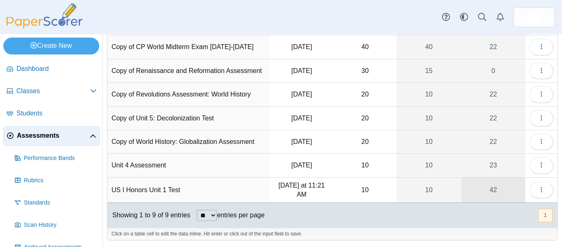  Describe the element at coordinates (333, 233) in the screenshot. I see `div: Click on a table cell to edit the data inline. Hit enter or click out of the input field to save.` at that location.